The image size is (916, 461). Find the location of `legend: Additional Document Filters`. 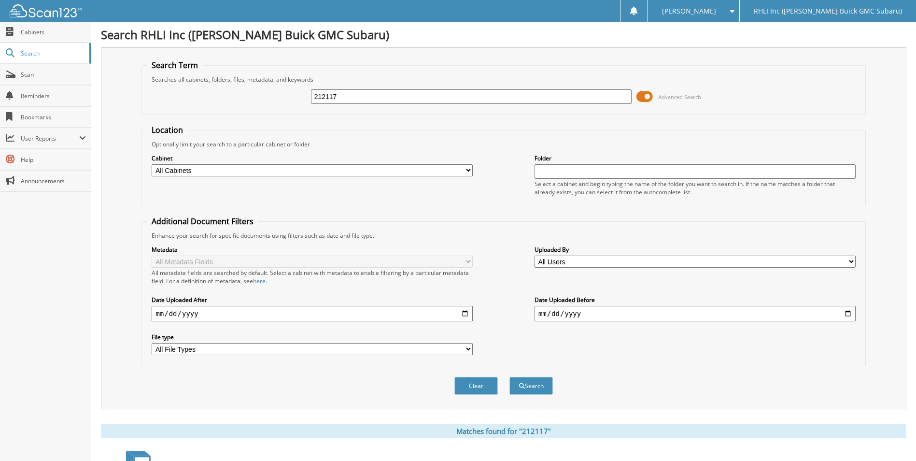

legend: Additional Document Filters is located at coordinates (202, 221).